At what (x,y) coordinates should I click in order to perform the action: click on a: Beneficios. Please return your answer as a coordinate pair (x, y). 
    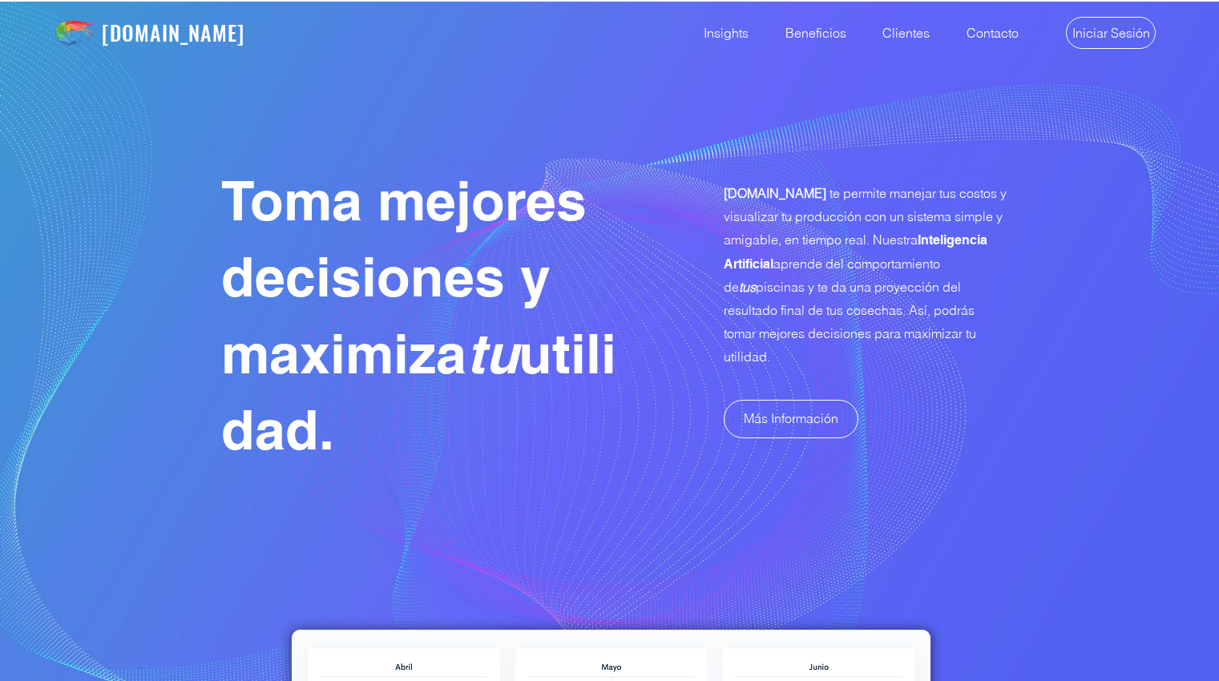
    Looking at the image, I should click on (809, 33).